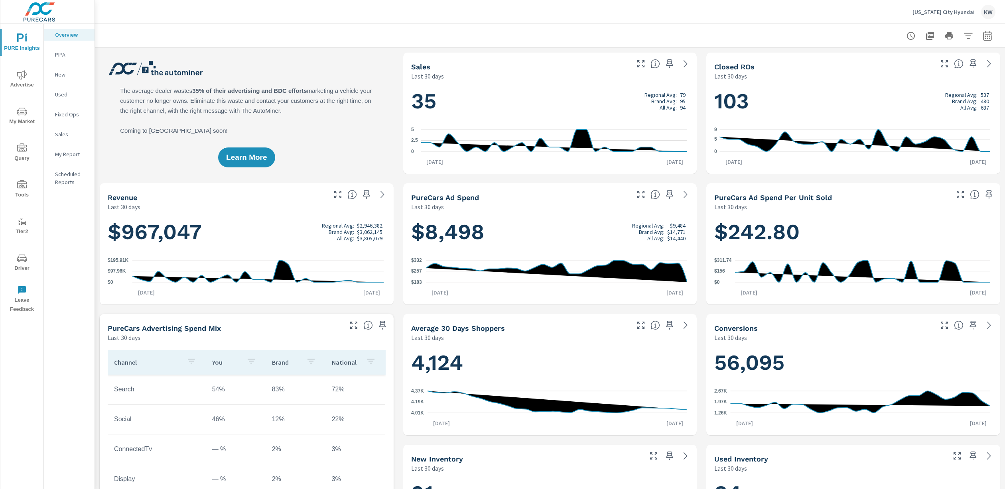 This screenshot has height=489, width=1005. I want to click on div: Sales, so click(69, 134).